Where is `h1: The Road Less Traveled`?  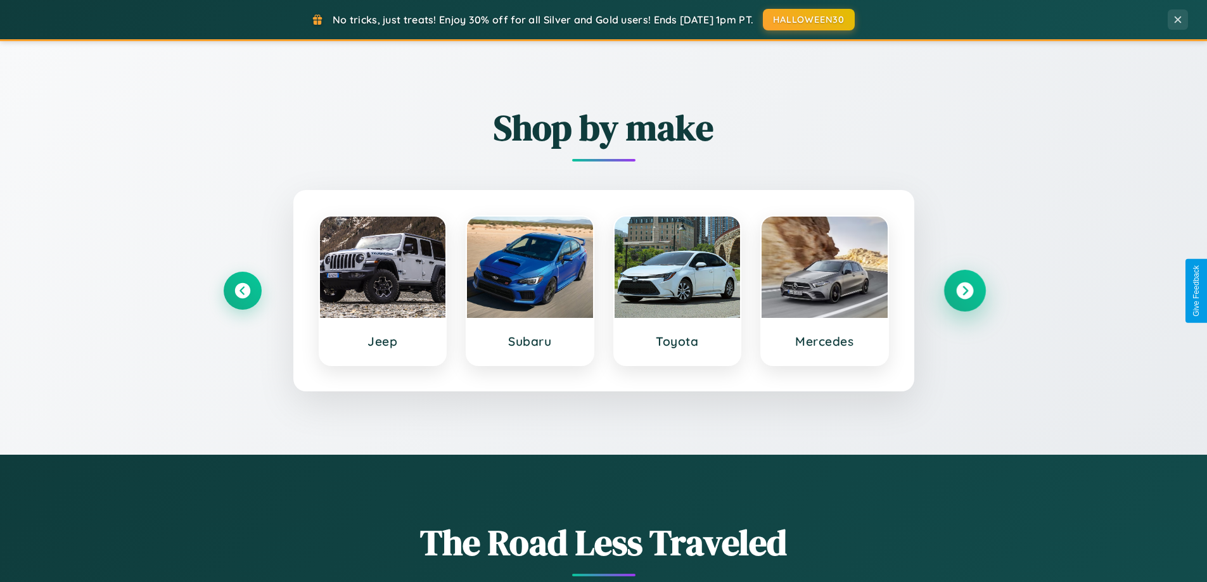
h1: The Road Less Traveled is located at coordinates (604, 543).